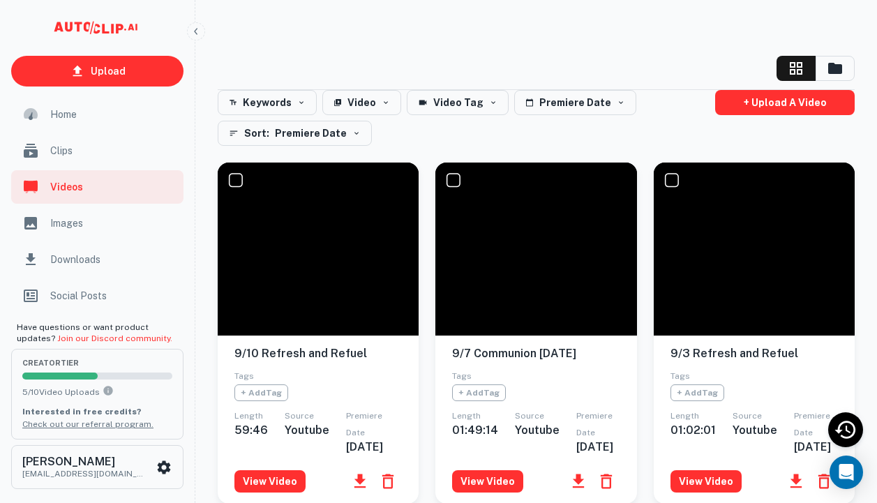 The image size is (877, 503). I want to click on h6: 9/10 Refresh and Refuel, so click(318, 354).